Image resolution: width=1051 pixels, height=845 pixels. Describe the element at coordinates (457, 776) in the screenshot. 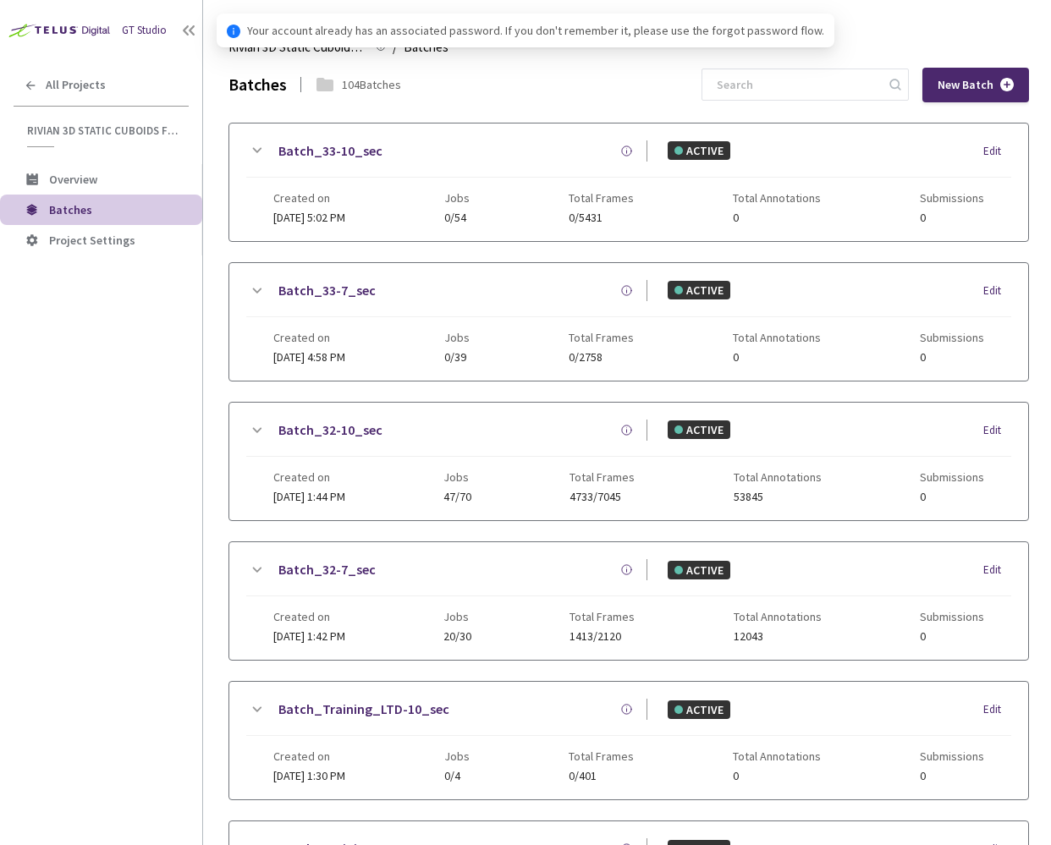

I see `span: 0/4` at that location.